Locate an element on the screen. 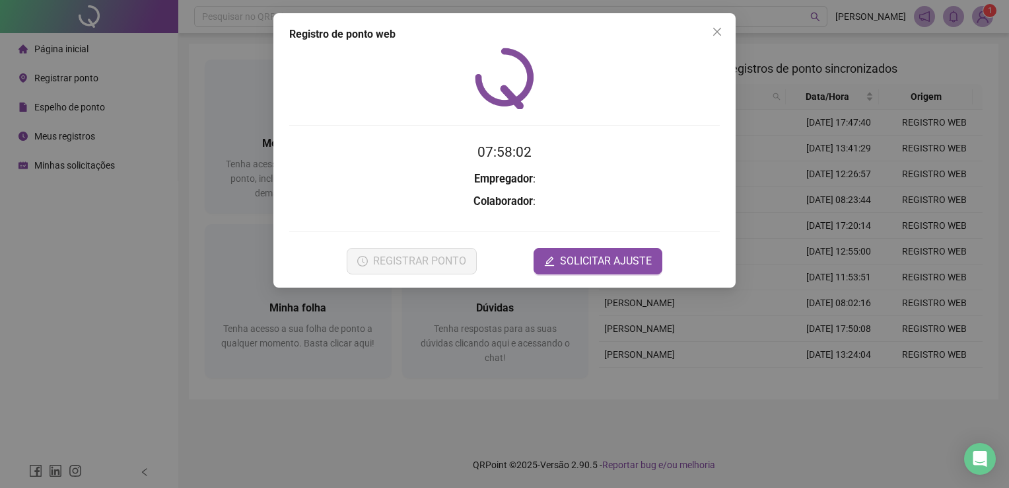 The height and width of the screenshot is (488, 1009). strong: Empregador is located at coordinates (503, 178).